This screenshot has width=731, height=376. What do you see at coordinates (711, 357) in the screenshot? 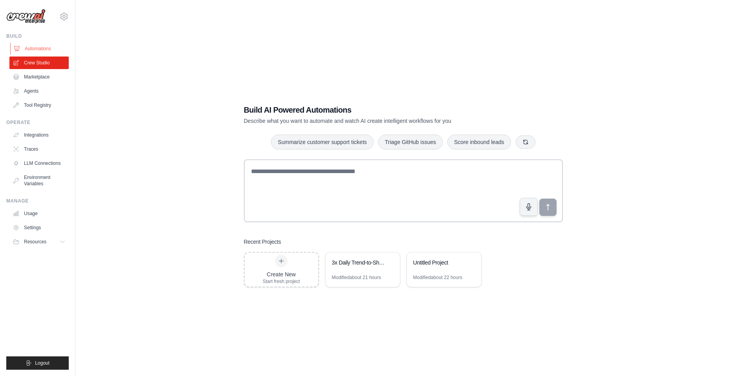
I see `div: Chat Widget` at bounding box center [711, 357].